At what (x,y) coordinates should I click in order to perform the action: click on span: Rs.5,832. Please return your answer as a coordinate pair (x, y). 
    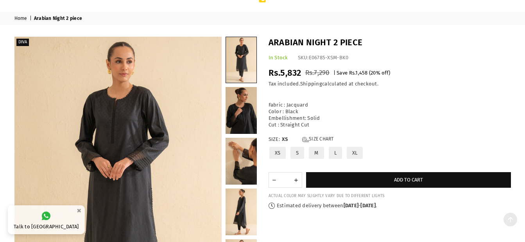
    Looking at the image, I should click on (285, 73).